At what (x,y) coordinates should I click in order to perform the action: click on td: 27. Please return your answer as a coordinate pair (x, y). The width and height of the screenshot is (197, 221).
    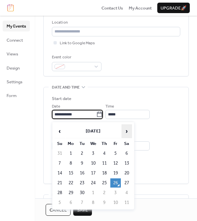
    Looking at the image, I should click on (127, 183).